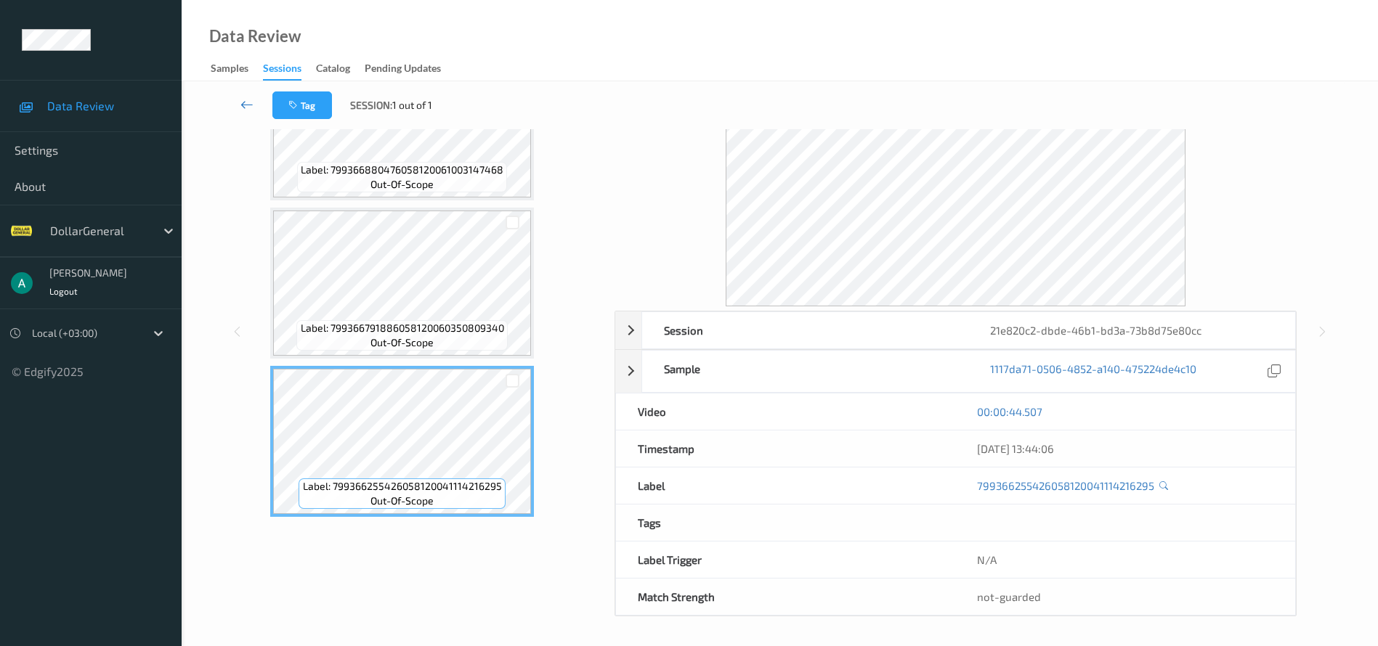 This screenshot has width=1378, height=646. Describe the element at coordinates (955, 371) in the screenshot. I see `div: Sample1117da71-0506-4852-a140-475224de4c10` at that location.